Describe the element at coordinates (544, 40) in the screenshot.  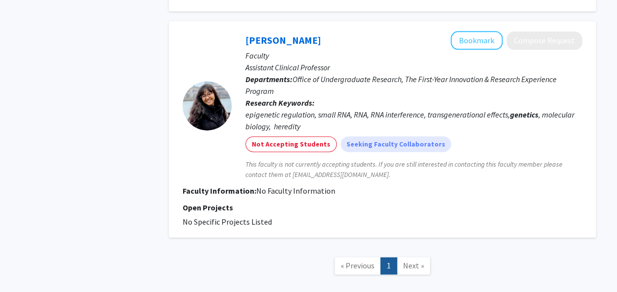
I see `button: Compose Request to Mary Chey` at that location.